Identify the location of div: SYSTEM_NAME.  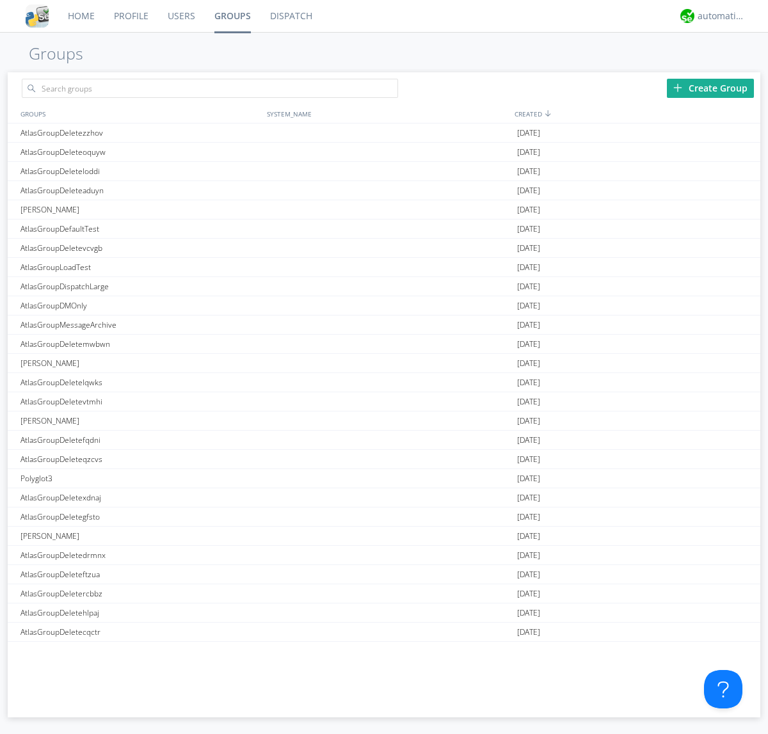
(387, 113).